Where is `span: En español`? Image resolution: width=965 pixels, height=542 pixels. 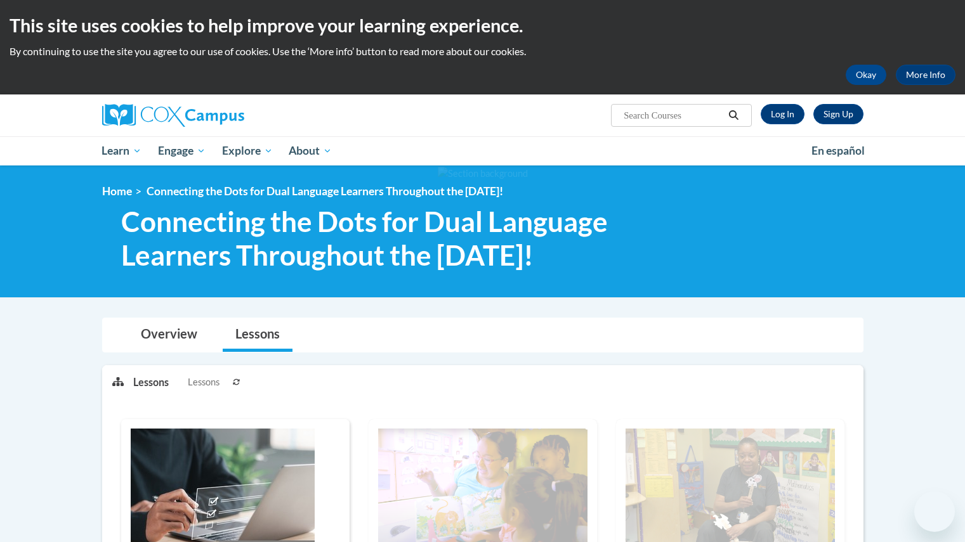
span: En español is located at coordinates (838, 150).